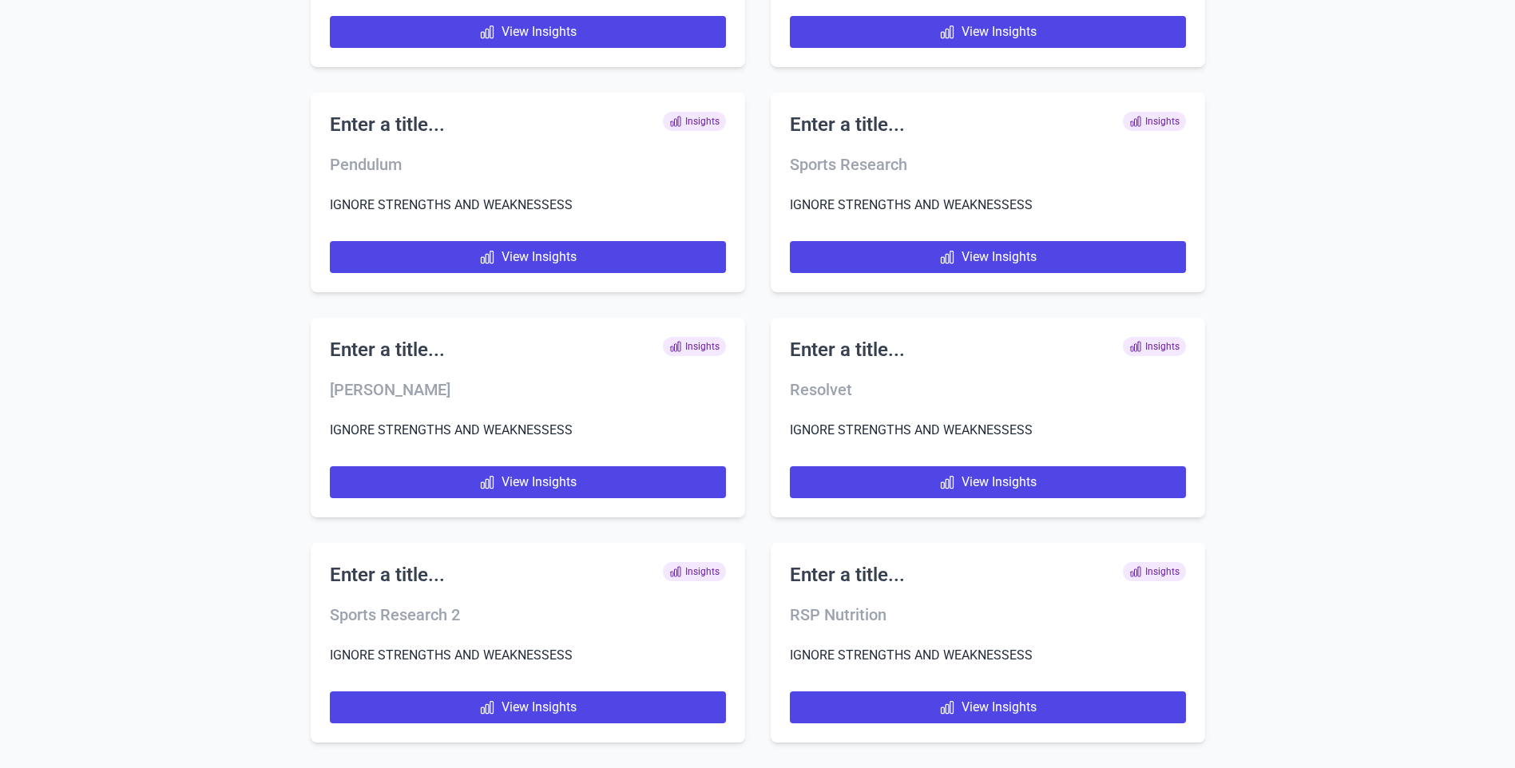 This screenshot has width=1515, height=768. What do you see at coordinates (988, 165) in the screenshot?
I see `h3: Sports Research` at bounding box center [988, 165].